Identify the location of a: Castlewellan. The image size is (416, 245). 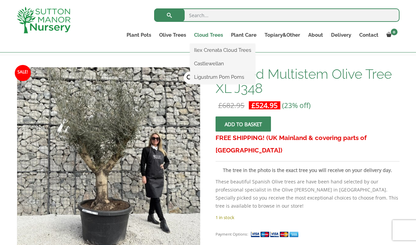
(223, 64).